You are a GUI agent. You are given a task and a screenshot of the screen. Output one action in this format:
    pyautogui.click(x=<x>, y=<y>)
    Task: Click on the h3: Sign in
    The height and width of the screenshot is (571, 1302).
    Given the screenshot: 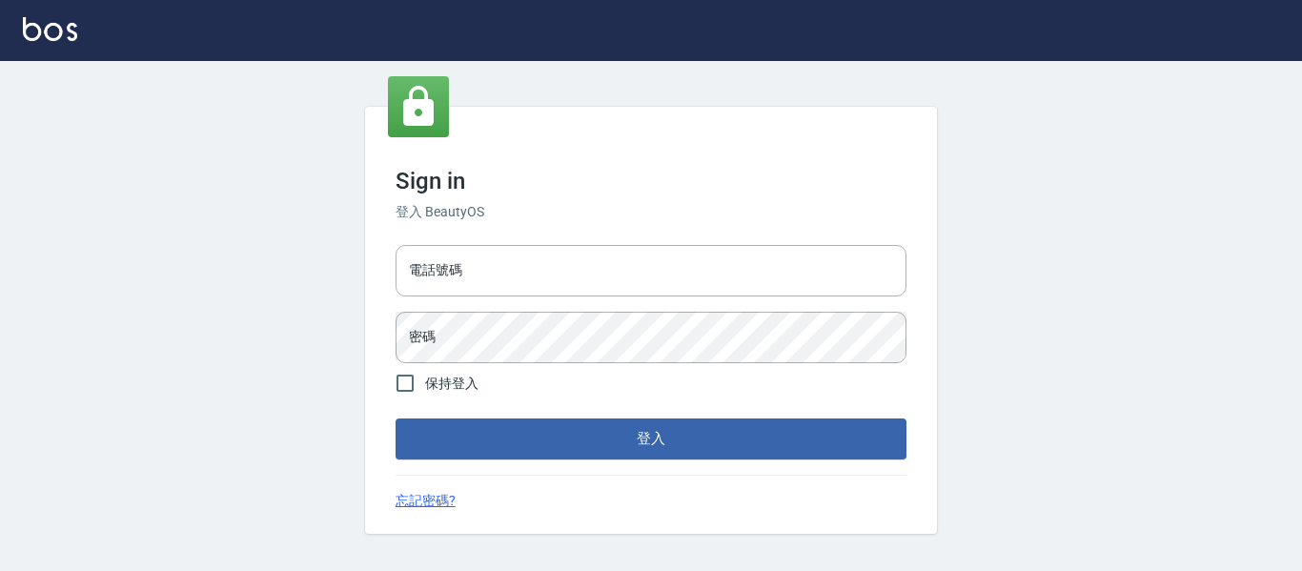 What is the action you would take?
    pyautogui.click(x=651, y=181)
    